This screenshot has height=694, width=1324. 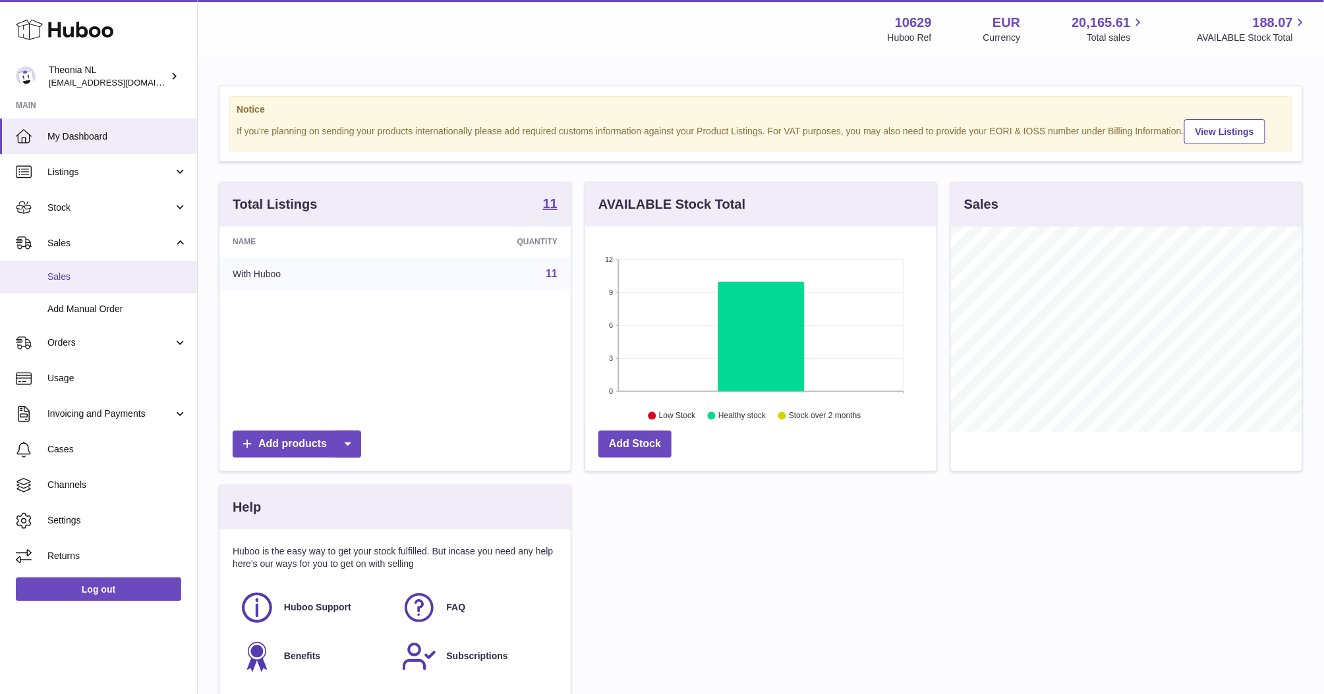 I want to click on strong: EUR, so click(x=1006, y=22).